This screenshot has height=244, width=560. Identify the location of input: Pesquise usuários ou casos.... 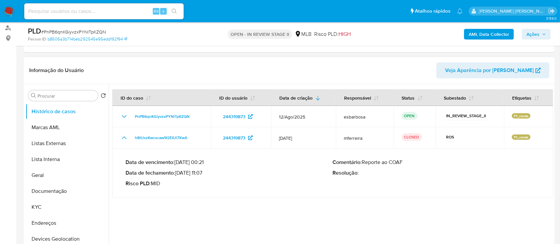
(104, 11).